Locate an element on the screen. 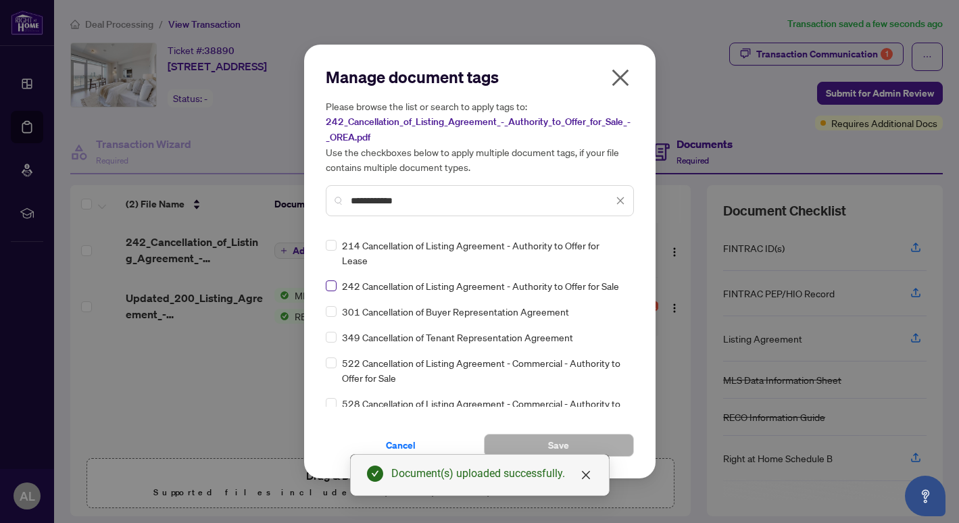  a: Close is located at coordinates (586, 475).